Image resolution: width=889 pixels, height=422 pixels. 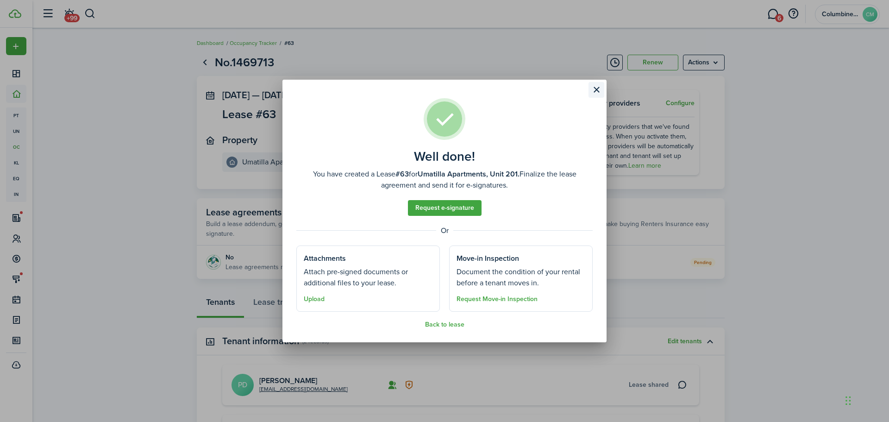 I want to click on div: Drag, so click(x=848, y=400).